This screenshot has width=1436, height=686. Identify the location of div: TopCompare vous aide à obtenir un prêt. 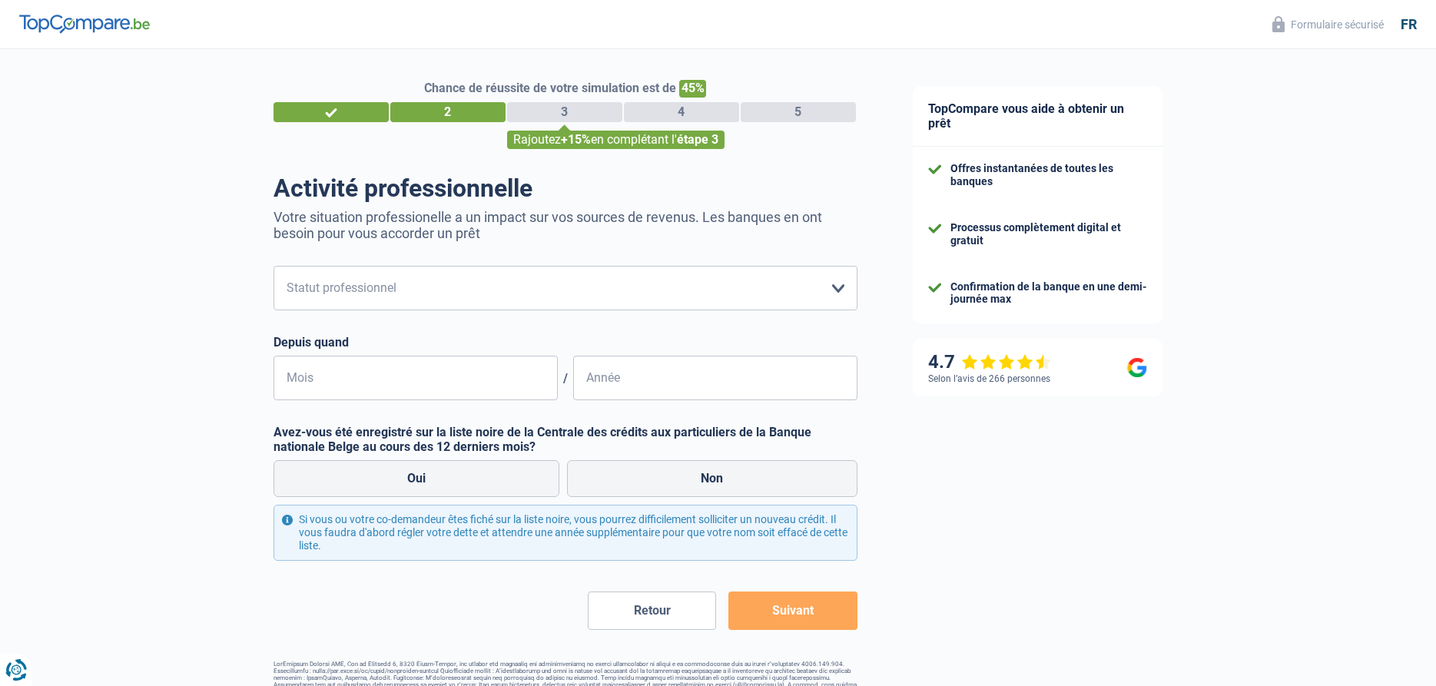
(1037, 116).